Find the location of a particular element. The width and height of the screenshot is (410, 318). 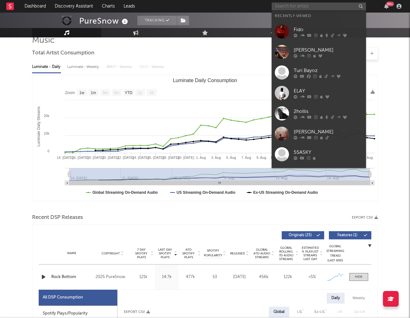

div: Global Streaming Trend (Last 60D) is located at coordinates (335, 253).